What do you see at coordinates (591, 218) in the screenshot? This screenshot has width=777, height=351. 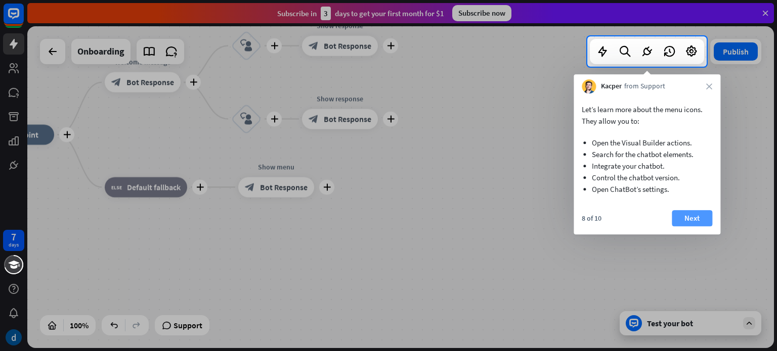 I see `div: 8 of 10` at bounding box center [591, 218].